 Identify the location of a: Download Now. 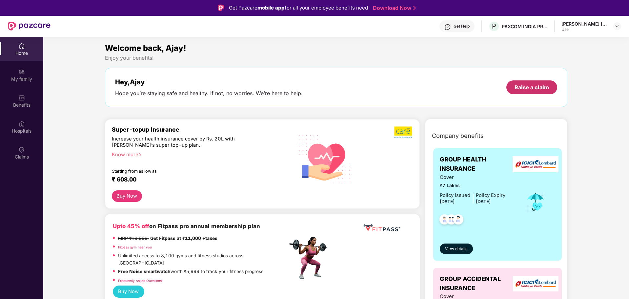
(393, 8).